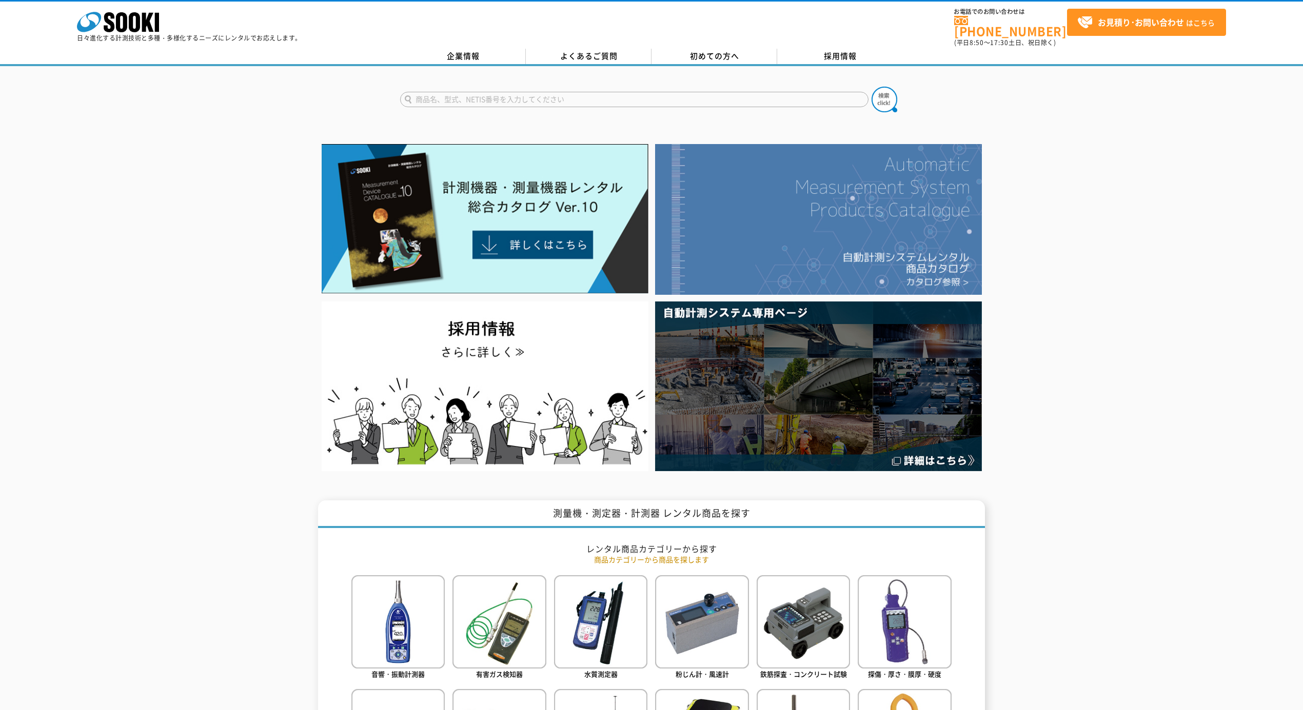  What do you see at coordinates (651, 560) in the screenshot?
I see `p: 商品カテゴリーから商品を探します` at bounding box center [651, 560].